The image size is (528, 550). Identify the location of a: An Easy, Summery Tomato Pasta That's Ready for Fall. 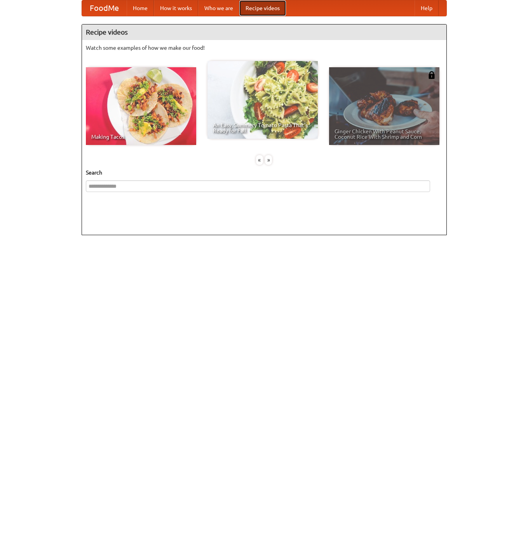
(263, 100).